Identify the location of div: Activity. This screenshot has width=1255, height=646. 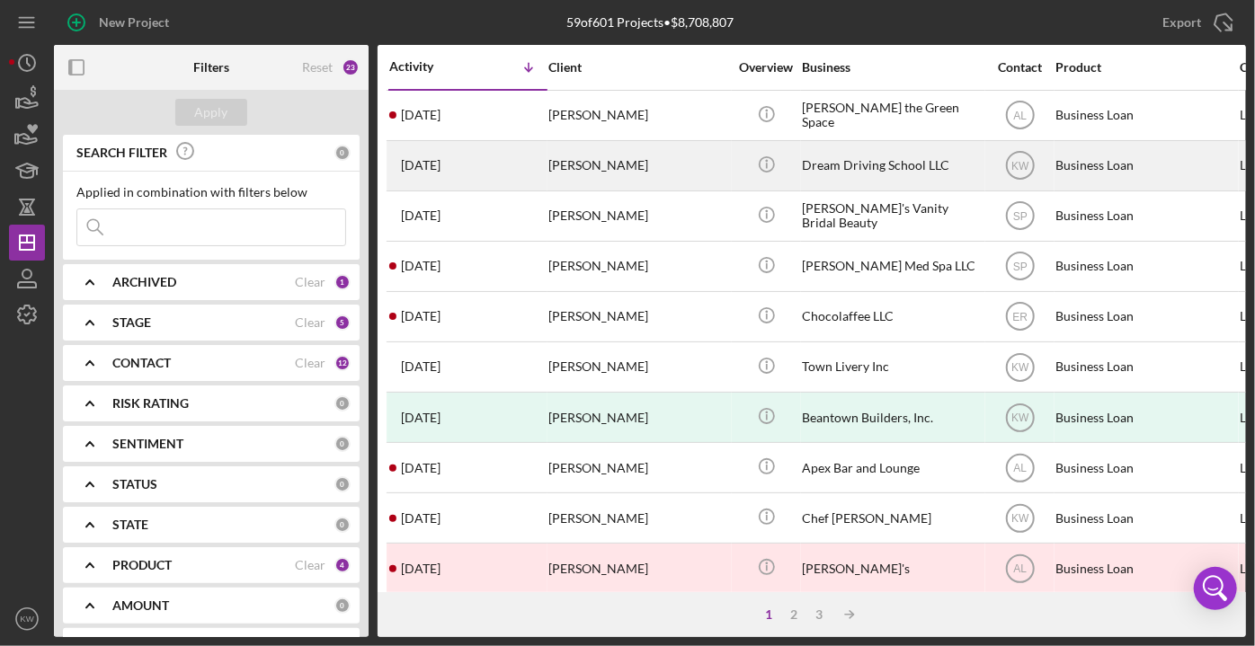
(429, 67).